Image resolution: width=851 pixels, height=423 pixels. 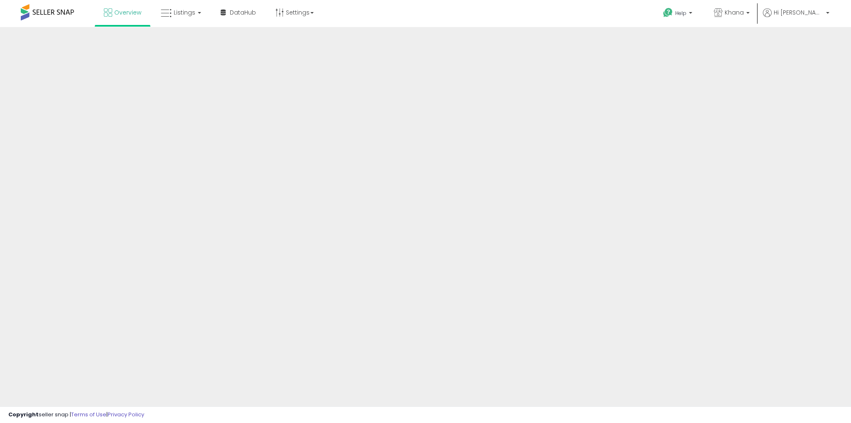 I want to click on span: Overview, so click(x=128, y=12).